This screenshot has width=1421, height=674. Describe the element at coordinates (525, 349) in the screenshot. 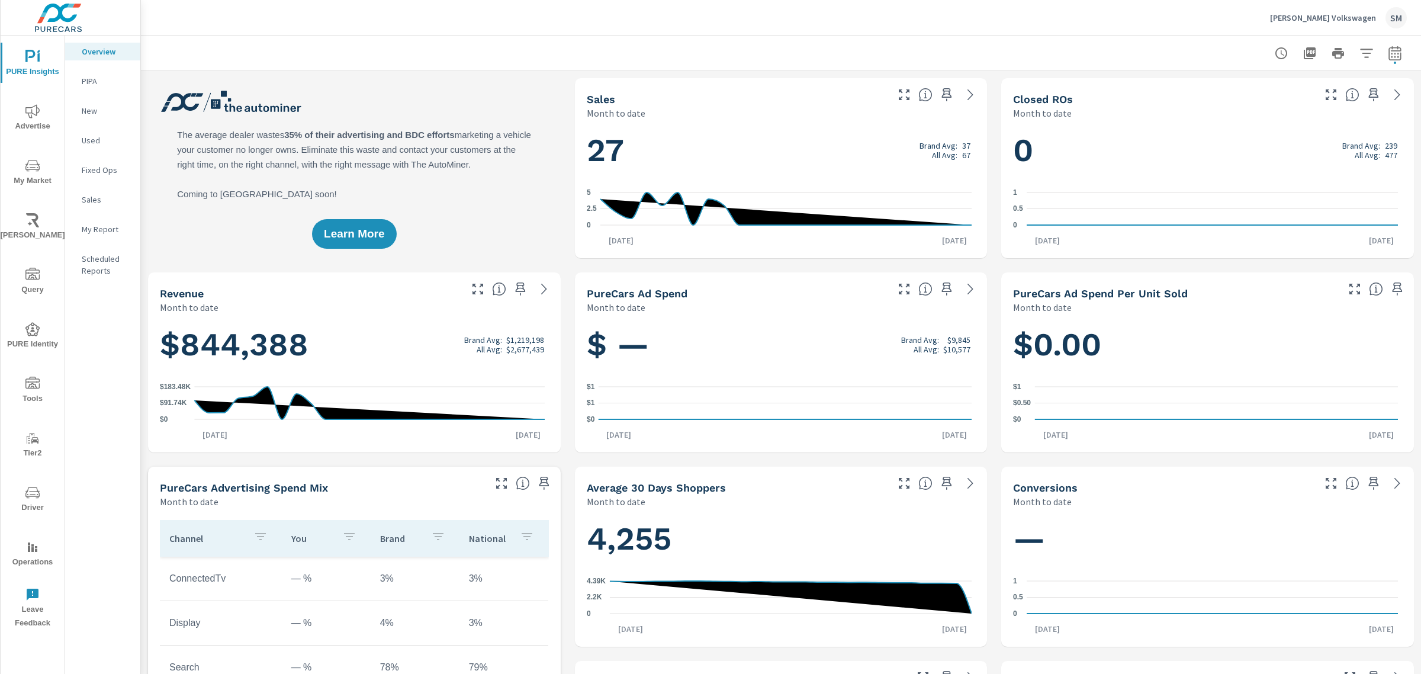

I see `p: $2,677,439` at that location.